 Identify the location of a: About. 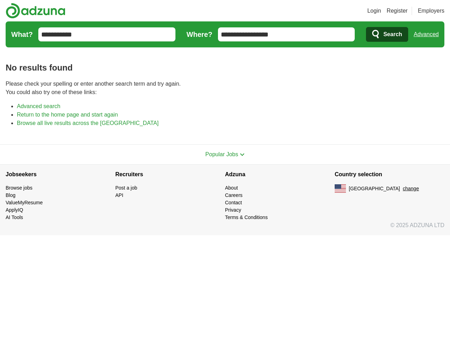
(231, 188).